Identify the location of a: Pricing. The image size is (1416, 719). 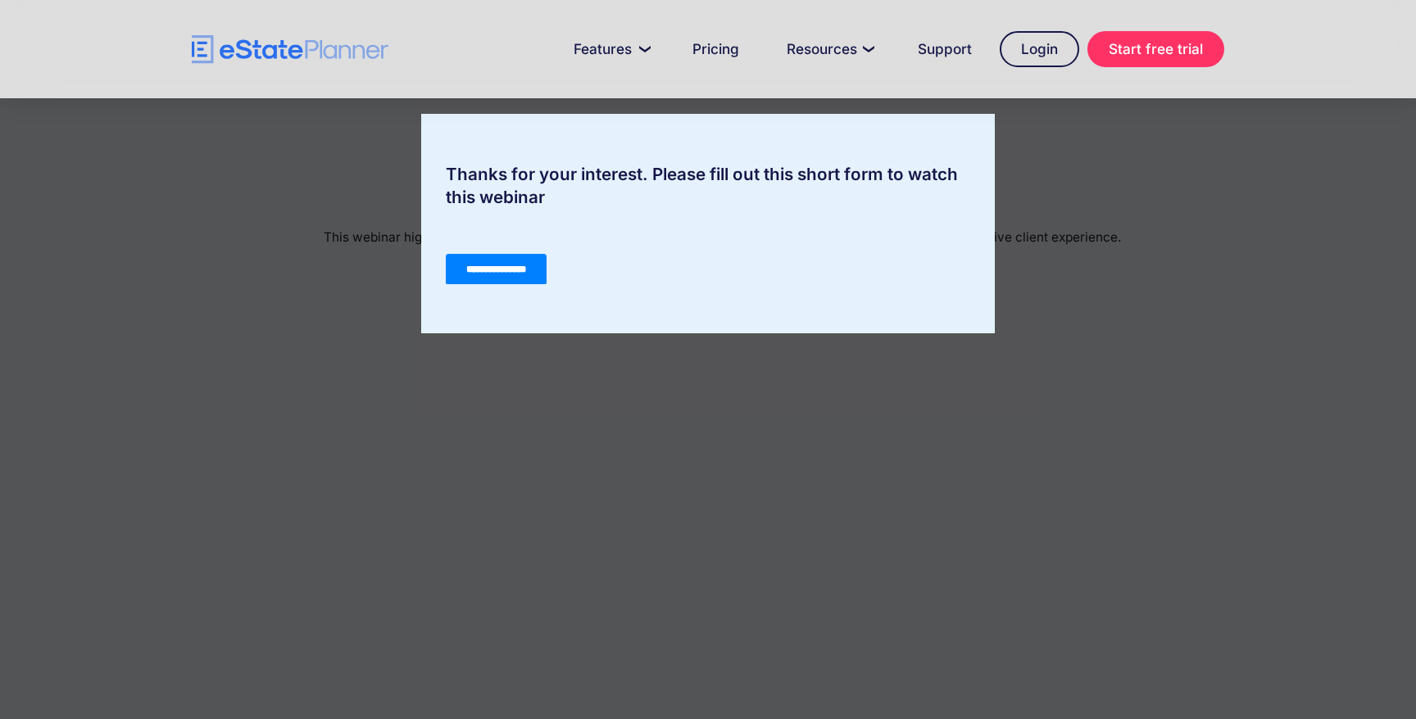
(715, 49).